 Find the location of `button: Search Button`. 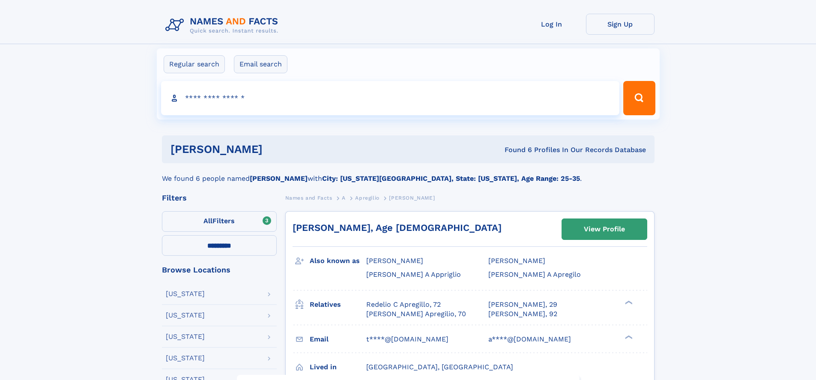

button: Search Button is located at coordinates (639, 98).